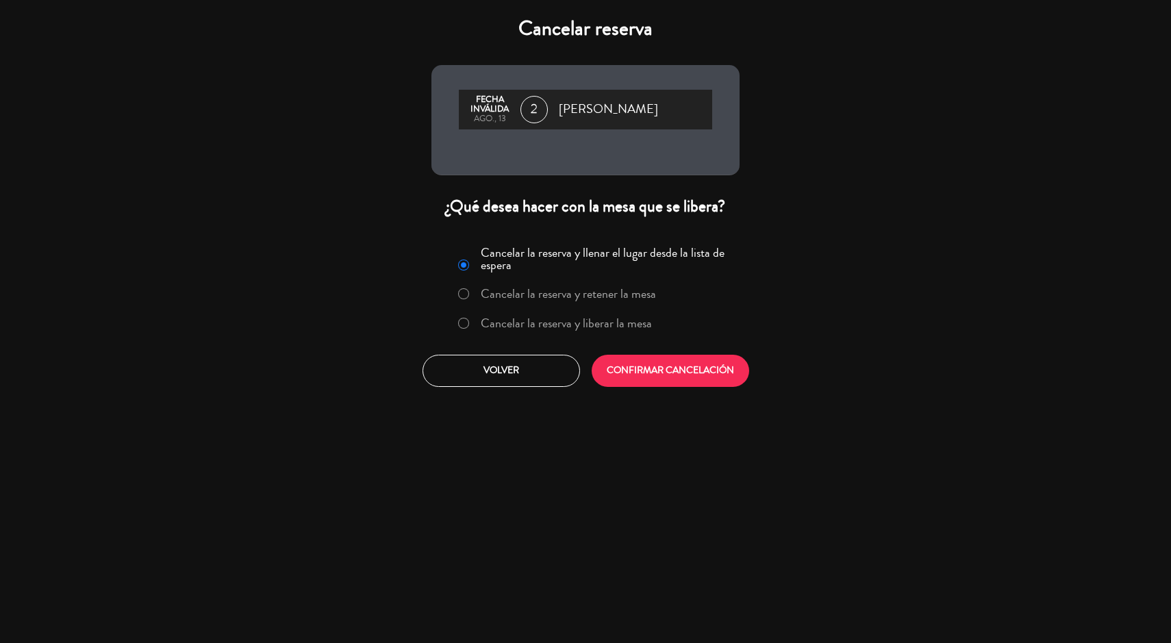 Image resolution: width=1171 pixels, height=643 pixels. I want to click on span: 2, so click(534, 110).